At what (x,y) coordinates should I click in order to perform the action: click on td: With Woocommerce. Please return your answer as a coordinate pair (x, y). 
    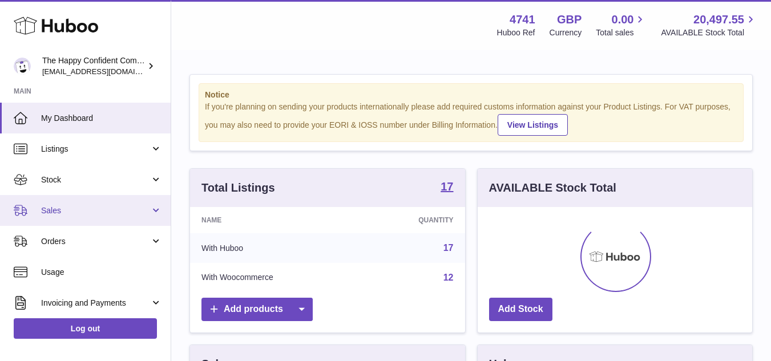
    Looking at the image, I should click on (275, 278).